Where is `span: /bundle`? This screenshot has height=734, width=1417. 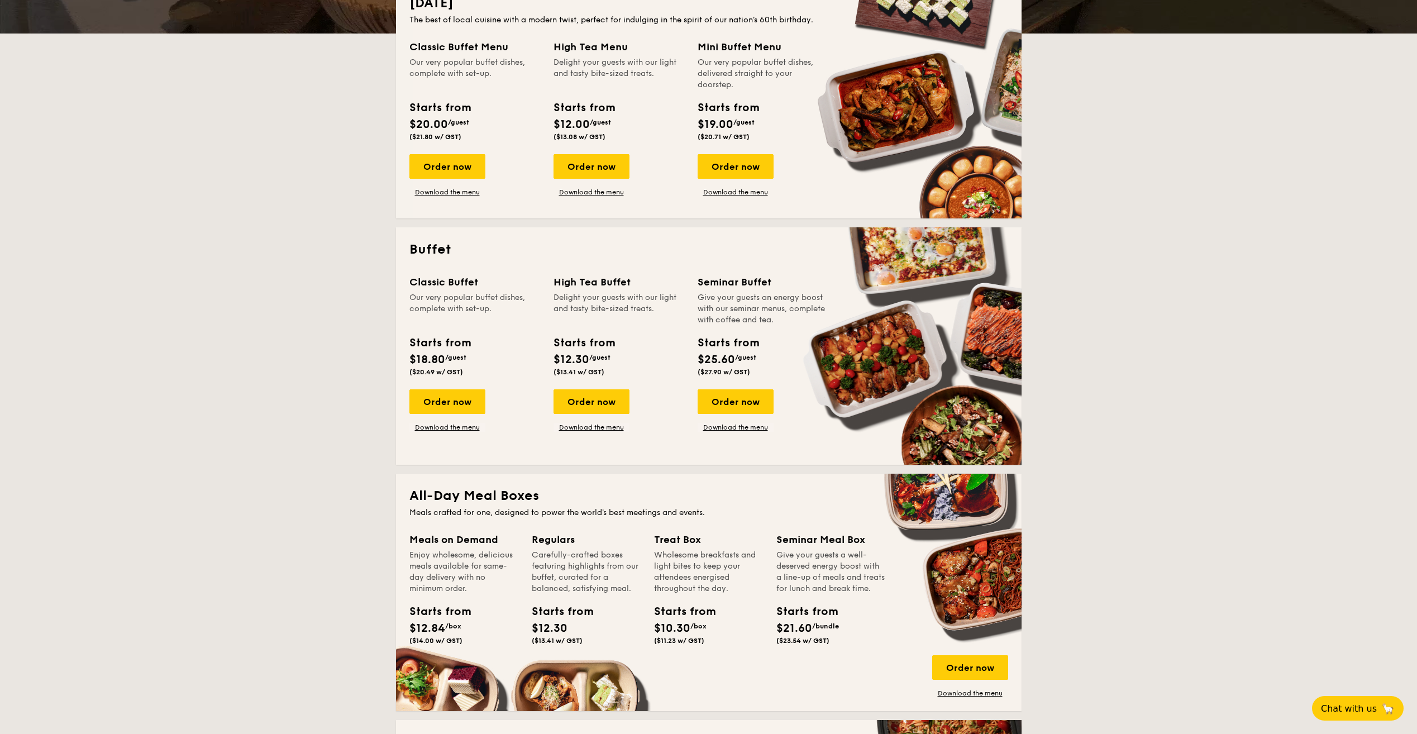 span: /bundle is located at coordinates (825, 626).